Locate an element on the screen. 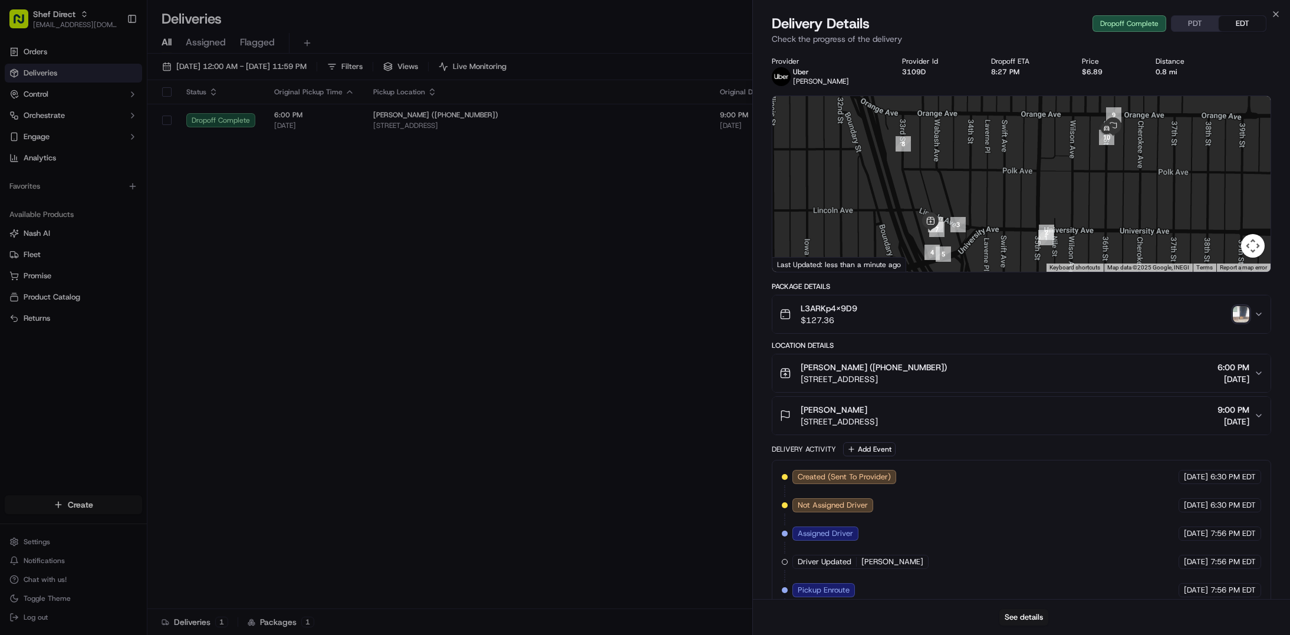 Image resolution: width=1290 pixels, height=635 pixels. button: 3109D is located at coordinates (914, 72).